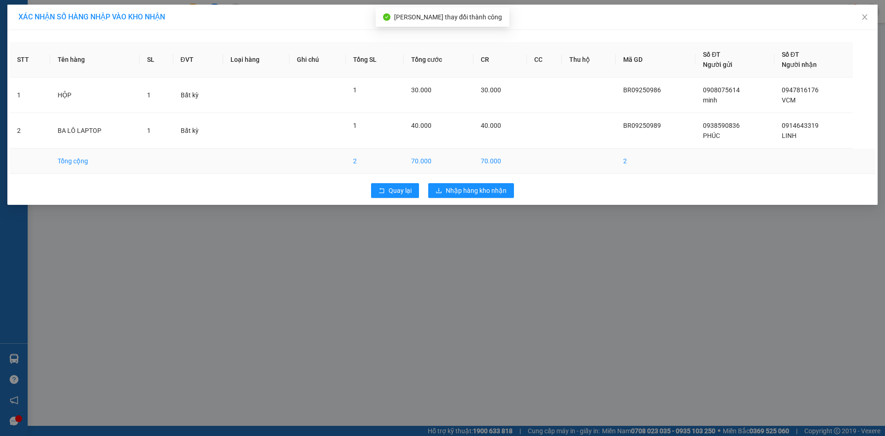 The width and height of the screenshot is (885, 436). Describe the element at coordinates (789, 100) in the screenshot. I see `span: VCM` at that location.